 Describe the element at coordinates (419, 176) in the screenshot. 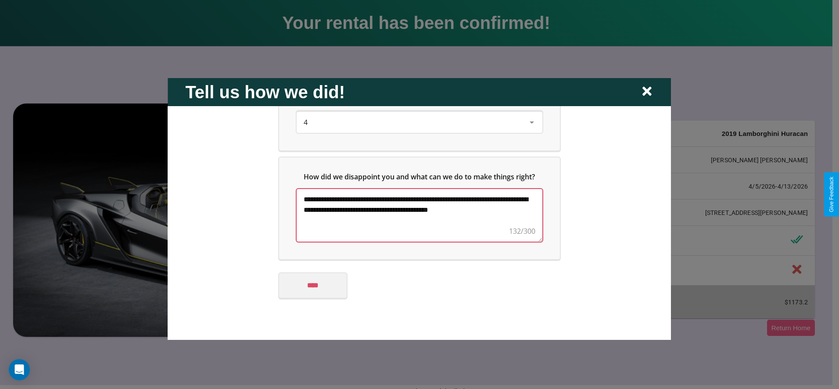

I see `span: How did we disappoint you and what can we do to make things right?` at that location.